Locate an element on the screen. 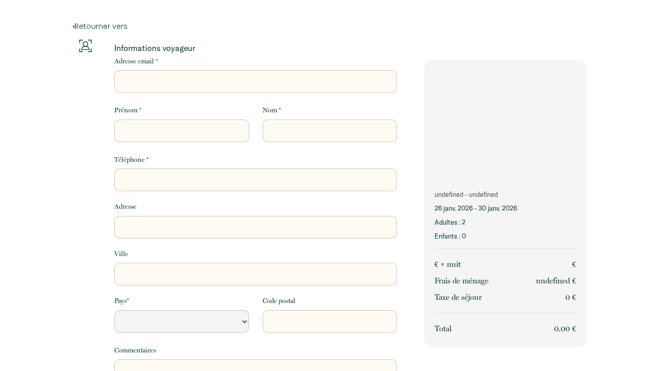 The width and height of the screenshot is (659, 371). label: Prénom * is located at coordinates (128, 110).